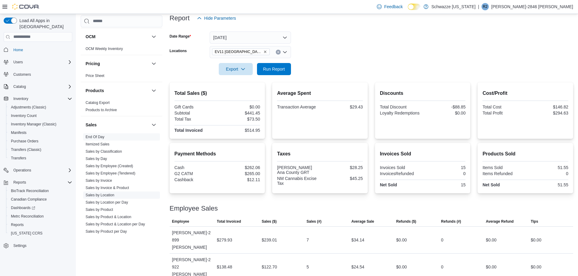 The width and height of the screenshot is (578, 276). Describe the element at coordinates (95, 137) in the screenshot. I see `a: End Of Day` at that location.